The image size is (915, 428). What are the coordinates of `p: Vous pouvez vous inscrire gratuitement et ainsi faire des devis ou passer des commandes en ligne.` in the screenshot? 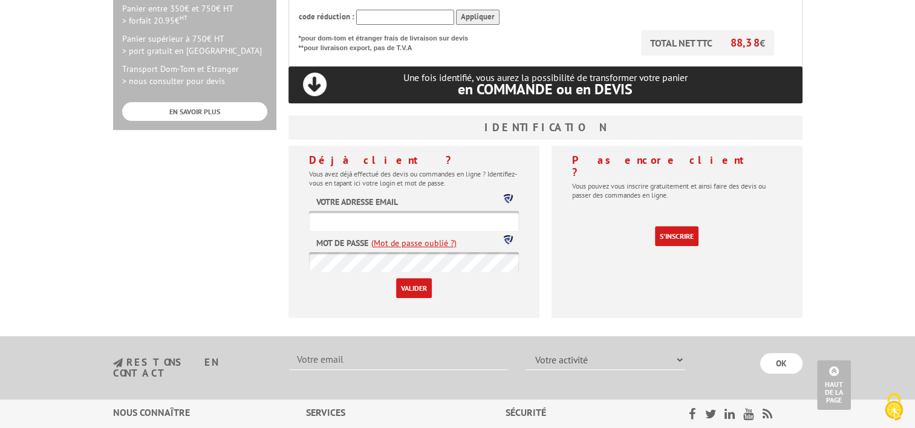 It's located at (677, 190).